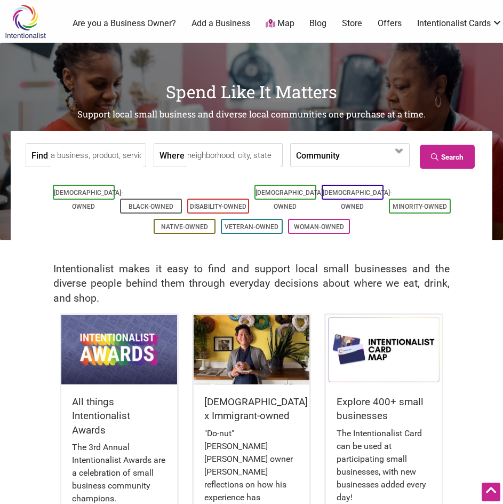 The image size is (503, 504). I want to click on a: Blog, so click(318, 23).